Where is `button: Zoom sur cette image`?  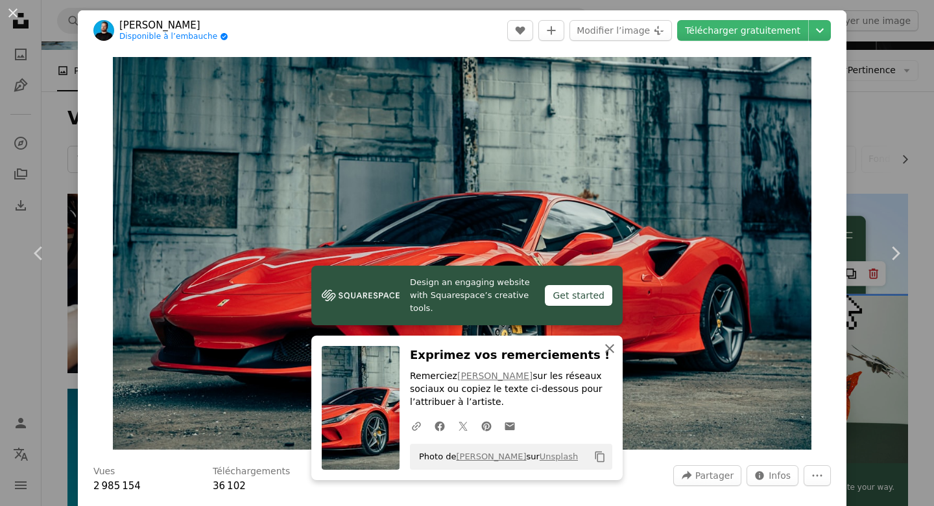 button: Zoom sur cette image is located at coordinates (462, 254).